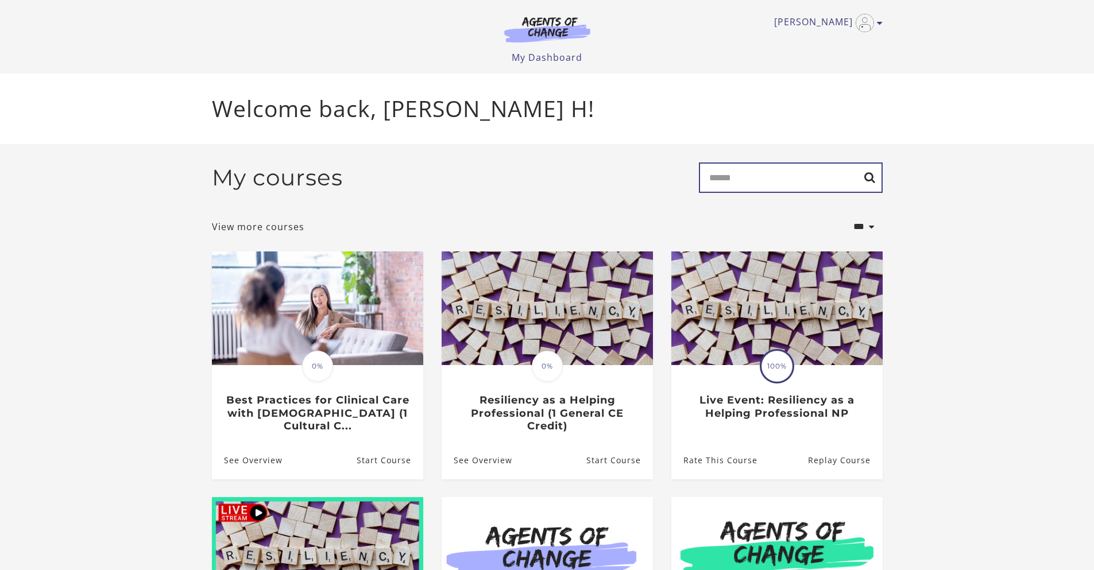 The height and width of the screenshot is (570, 1094). Describe the element at coordinates (277, 177) in the screenshot. I see `h2: My courses` at that location.